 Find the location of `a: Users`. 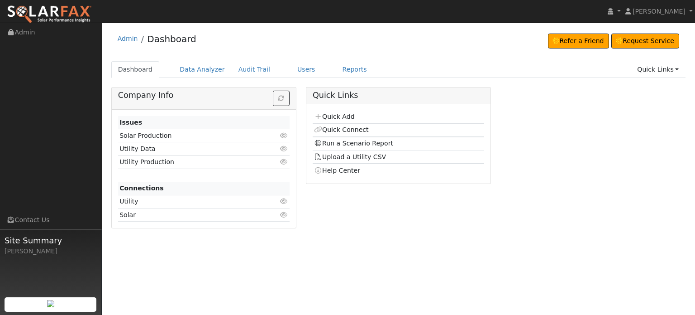

a: Users is located at coordinates (307, 69).